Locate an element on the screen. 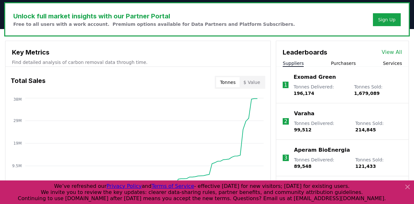 The width and height of the screenshot is (414, 204). span: 121,433 is located at coordinates (366, 167).